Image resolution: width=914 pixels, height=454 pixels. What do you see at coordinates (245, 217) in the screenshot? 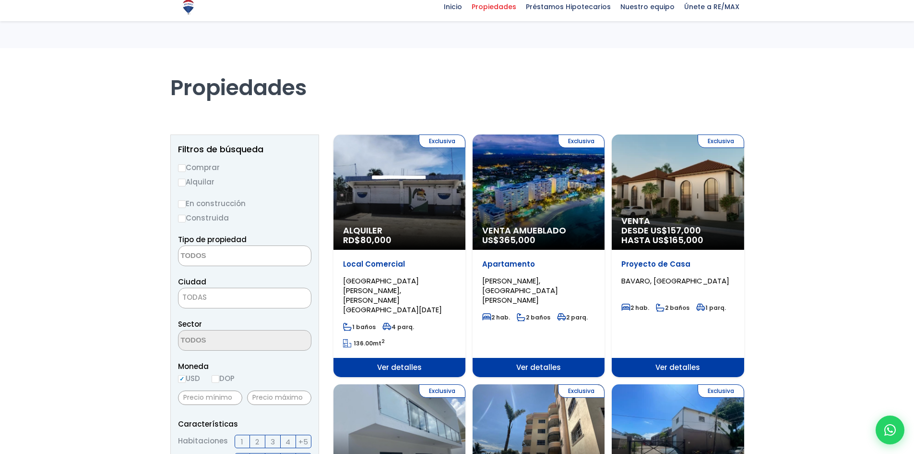
I see `label: Construida` at bounding box center [245, 217].